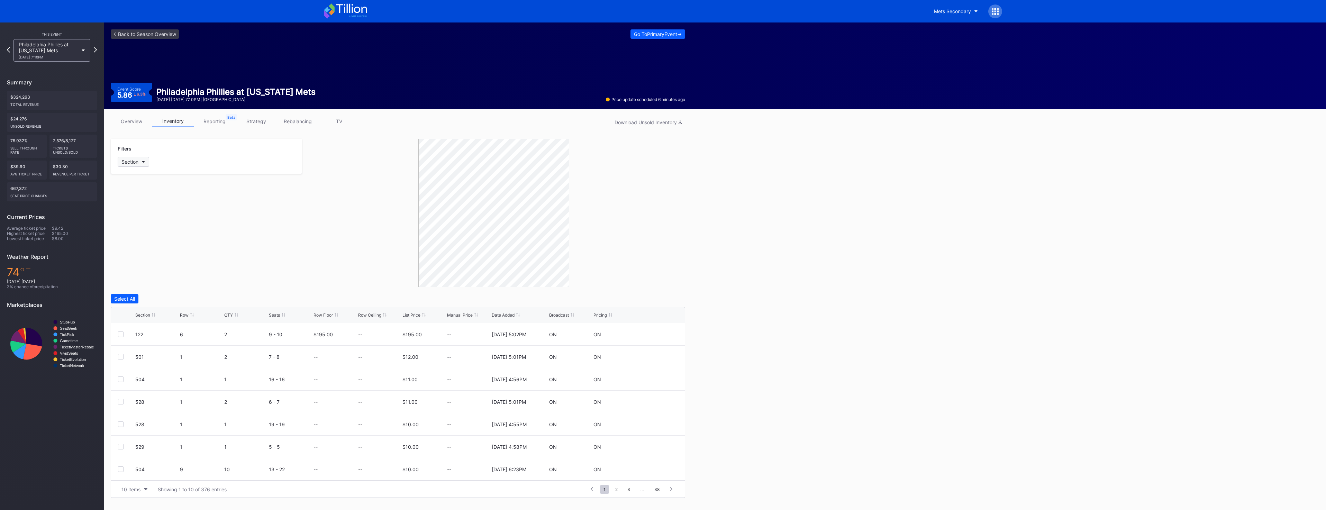  What do you see at coordinates (184, 315) in the screenshot?
I see `div: Row` at bounding box center [184, 315].